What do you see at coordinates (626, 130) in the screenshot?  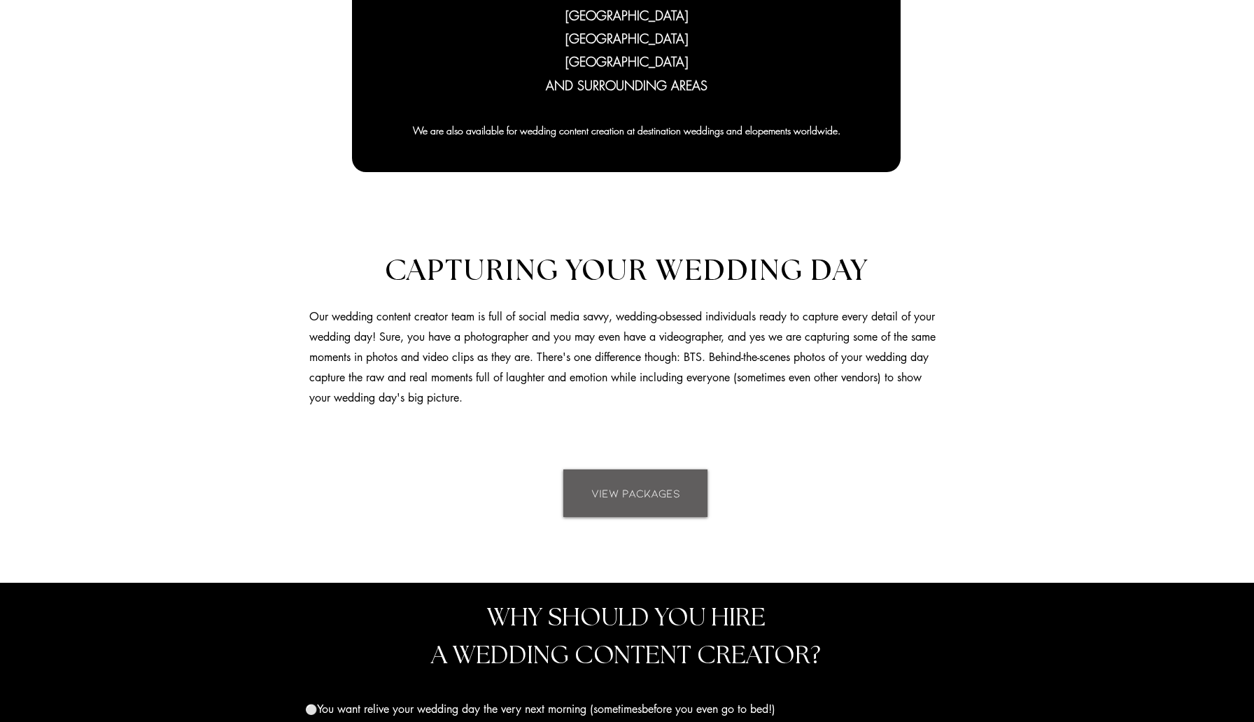 I see `span: We are also available for wedding content creation at destination weddings and elopements worldwide.` at bounding box center [626, 130].